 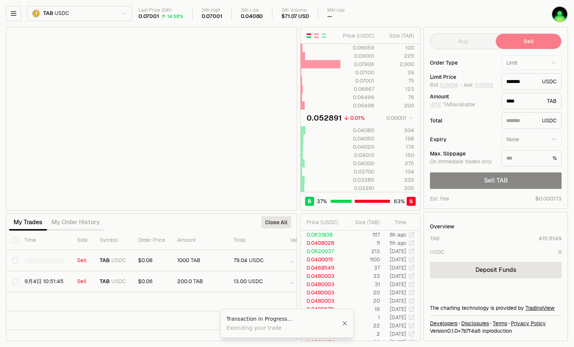 I want to click on td: 0.0620037, so click(x=322, y=251).